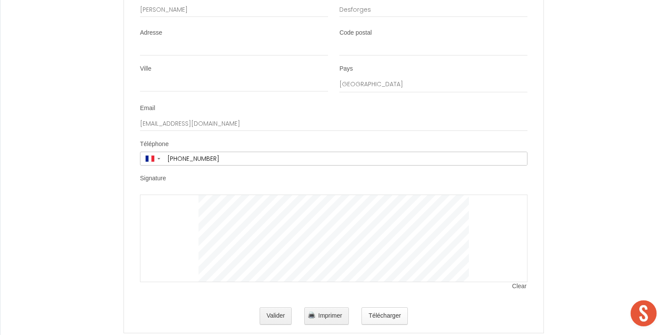 The height and width of the screenshot is (335, 667). What do you see at coordinates (146, 69) in the screenshot?
I see `label: Ville` at bounding box center [146, 69].